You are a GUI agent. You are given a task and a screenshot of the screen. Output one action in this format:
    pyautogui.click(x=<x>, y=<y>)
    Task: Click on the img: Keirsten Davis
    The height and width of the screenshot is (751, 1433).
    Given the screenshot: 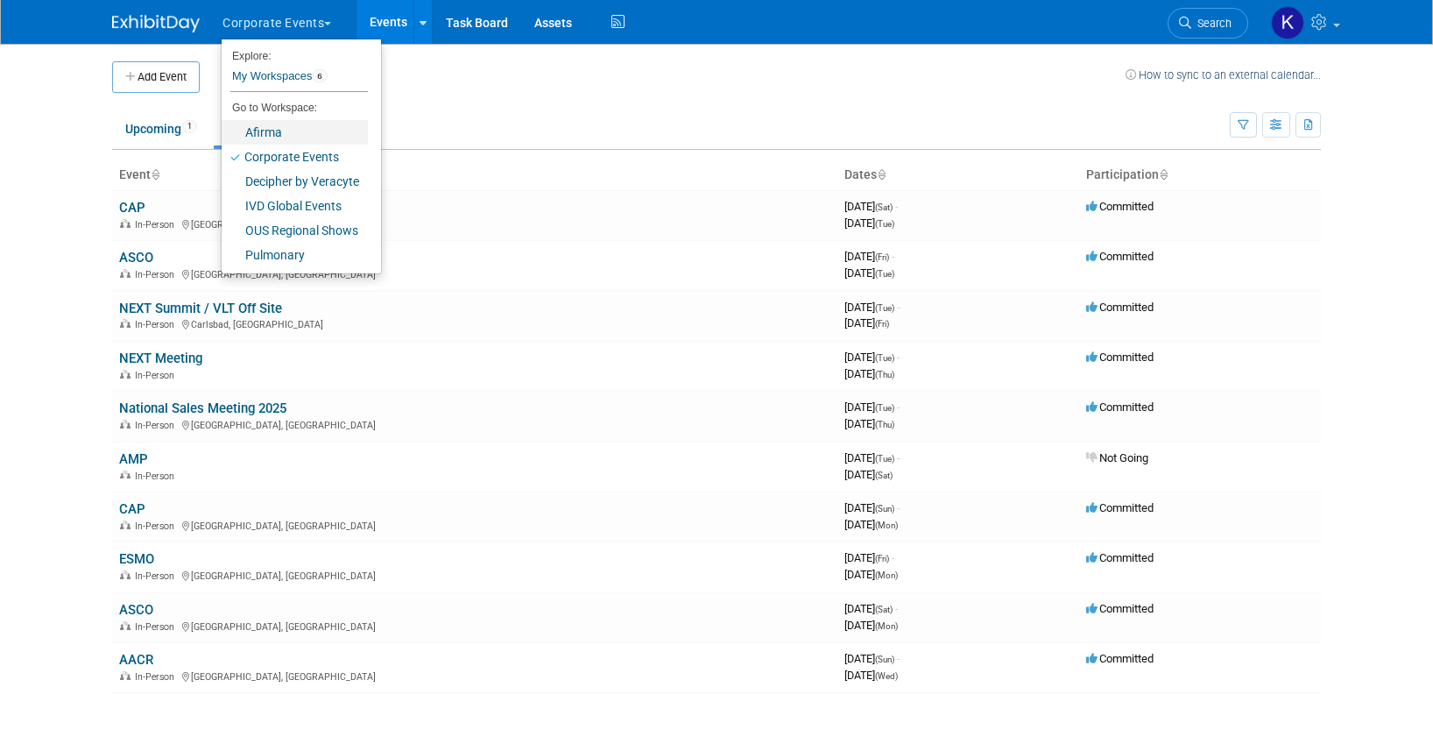 What is the action you would take?
    pyautogui.click(x=1288, y=23)
    